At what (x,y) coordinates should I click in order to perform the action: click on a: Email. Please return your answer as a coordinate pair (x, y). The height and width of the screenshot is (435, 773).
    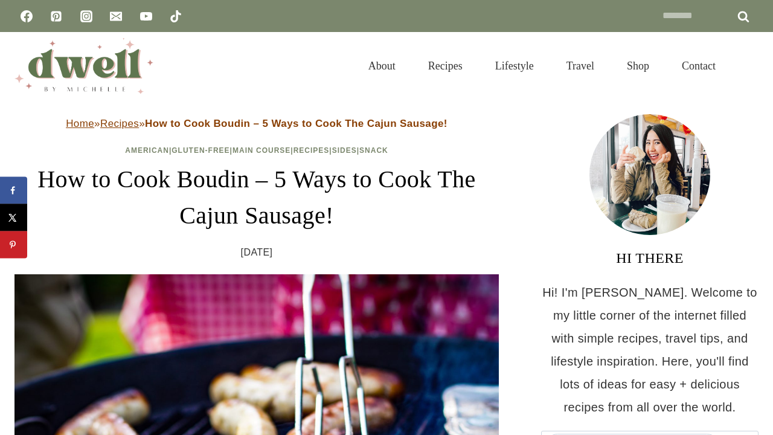
    Looking at the image, I should click on (116, 16).